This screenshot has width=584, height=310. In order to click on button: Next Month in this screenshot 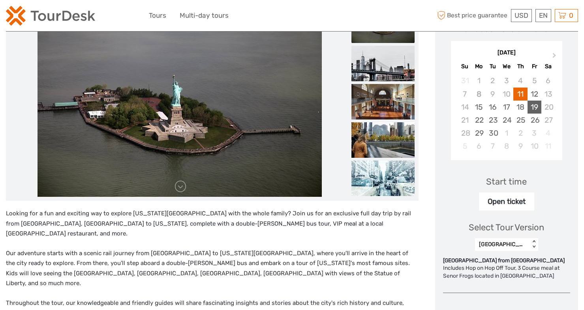, I will do `click(555, 57)`.